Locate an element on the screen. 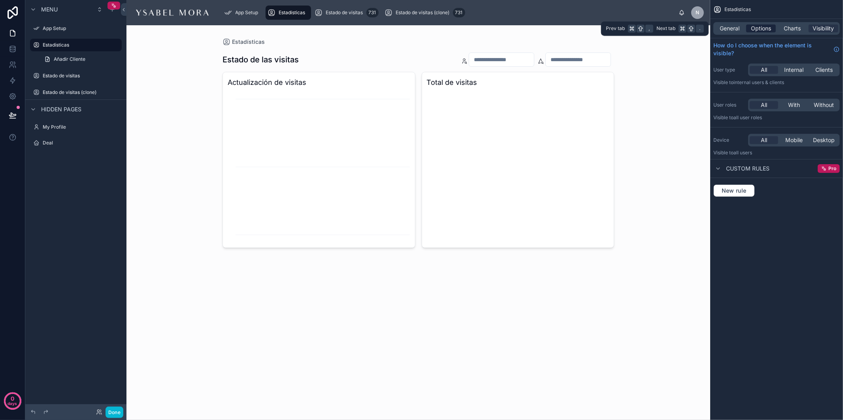 This screenshot has width=843, height=420. img: App logo is located at coordinates (172, 13).